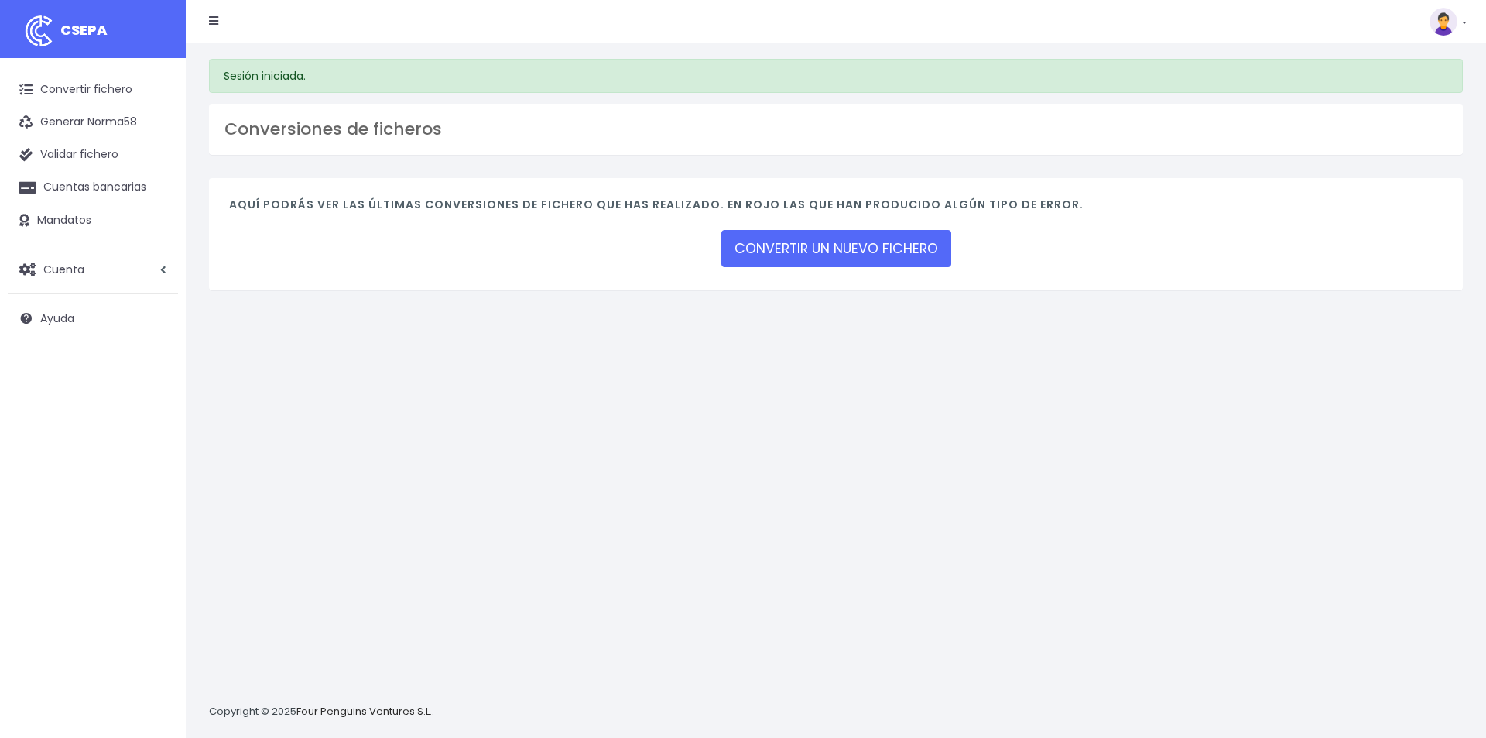 The image size is (1486, 738). Describe the element at coordinates (93, 221) in the screenshot. I see `a: Mandatos` at that location.